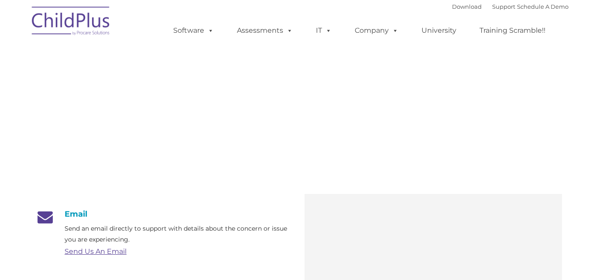 Image resolution: width=596 pixels, height=280 pixels. What do you see at coordinates (467, 7) in the screenshot?
I see `a: Download` at bounding box center [467, 7].